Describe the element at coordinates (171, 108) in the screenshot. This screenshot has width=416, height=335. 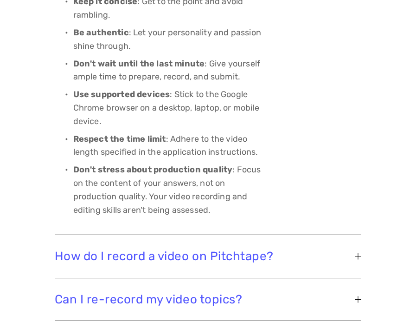
I see `p: : Stick to the Google Chrome browser on a desktop, laptop, or mobile device.` at that location.